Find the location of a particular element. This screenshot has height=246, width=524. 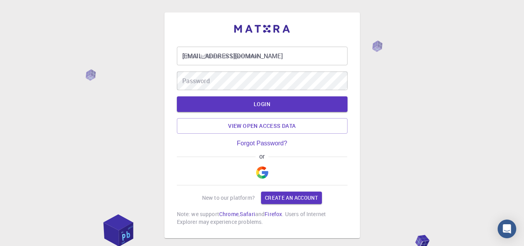

a: Safari is located at coordinates (248, 213).